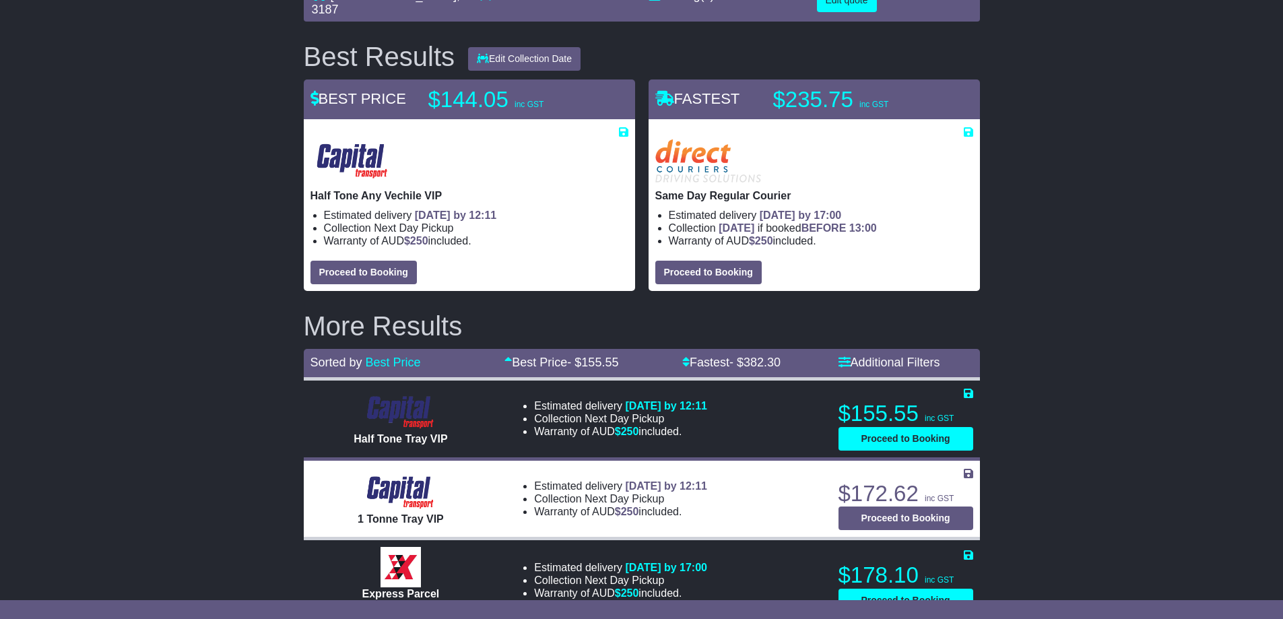  Describe the element at coordinates (642, 326) in the screenshot. I see `h2: More Results` at that location.